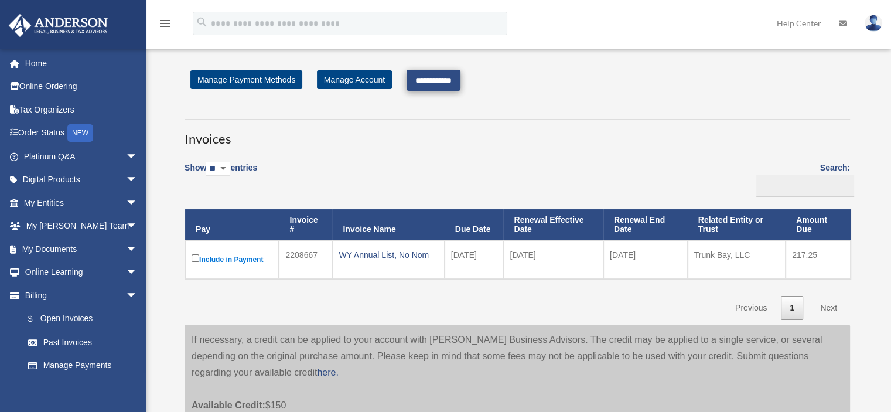 The height and width of the screenshot is (412, 891). Describe the element at coordinates (800, 179) in the screenshot. I see `label: Search:` at that location.